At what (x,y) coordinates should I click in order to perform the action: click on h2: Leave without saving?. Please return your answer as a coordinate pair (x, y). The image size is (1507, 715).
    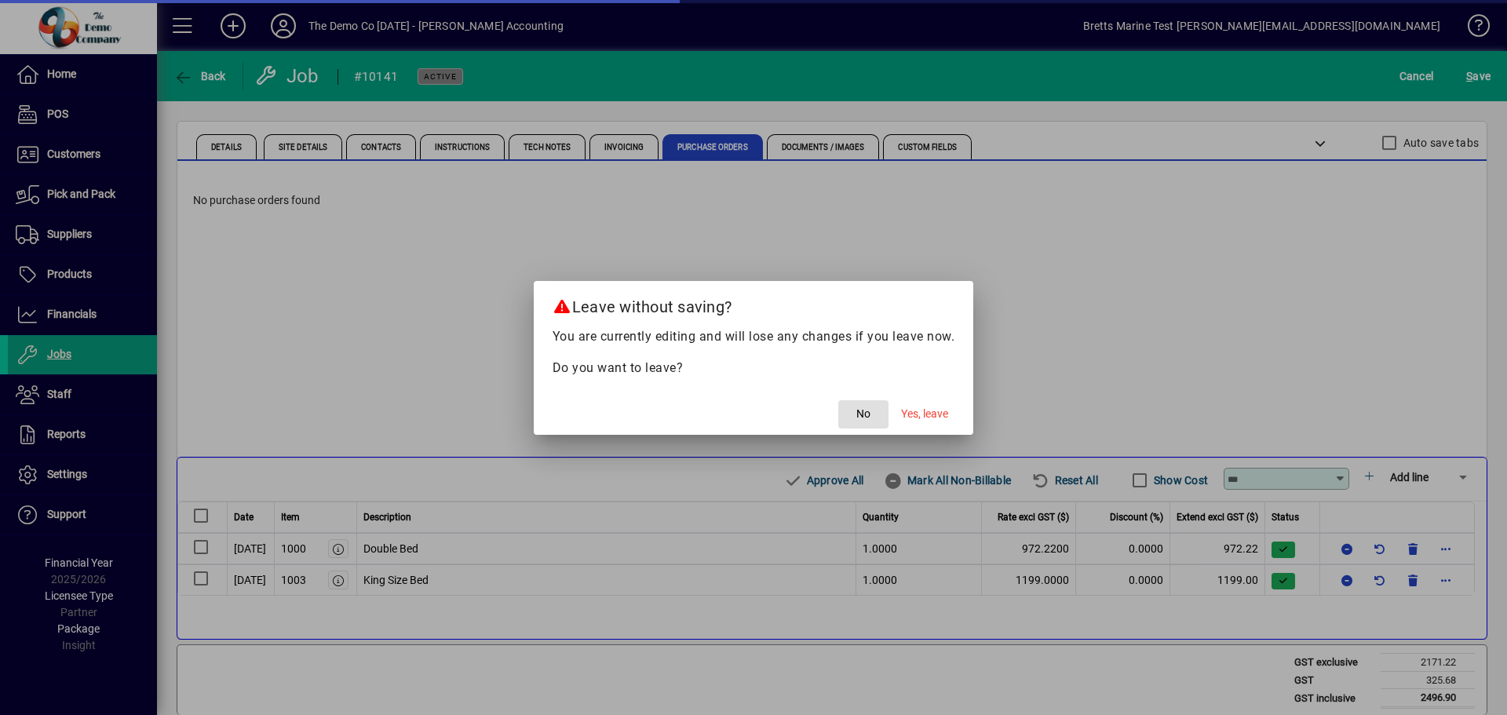
    Looking at the image, I should click on (754, 304).